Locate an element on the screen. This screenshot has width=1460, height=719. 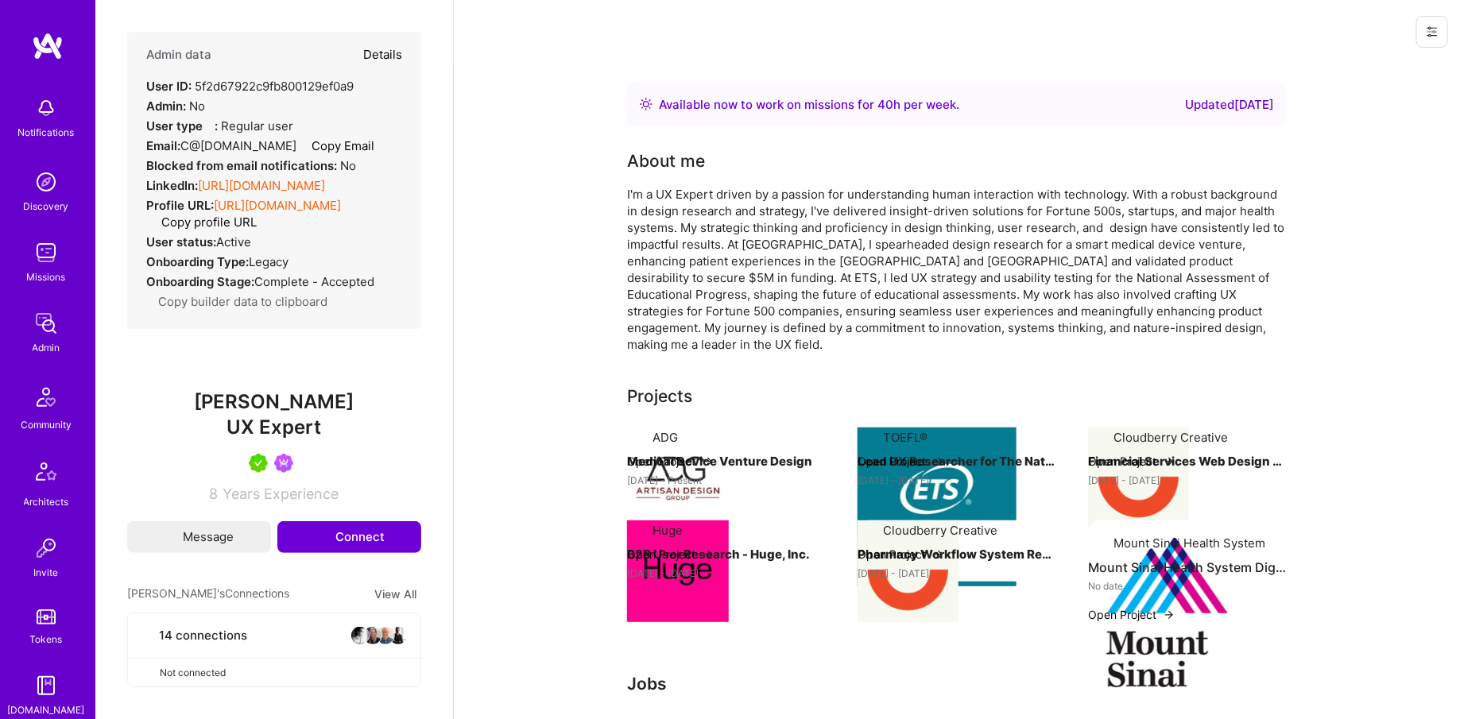
div: TOEFL® is located at coordinates (905, 437).